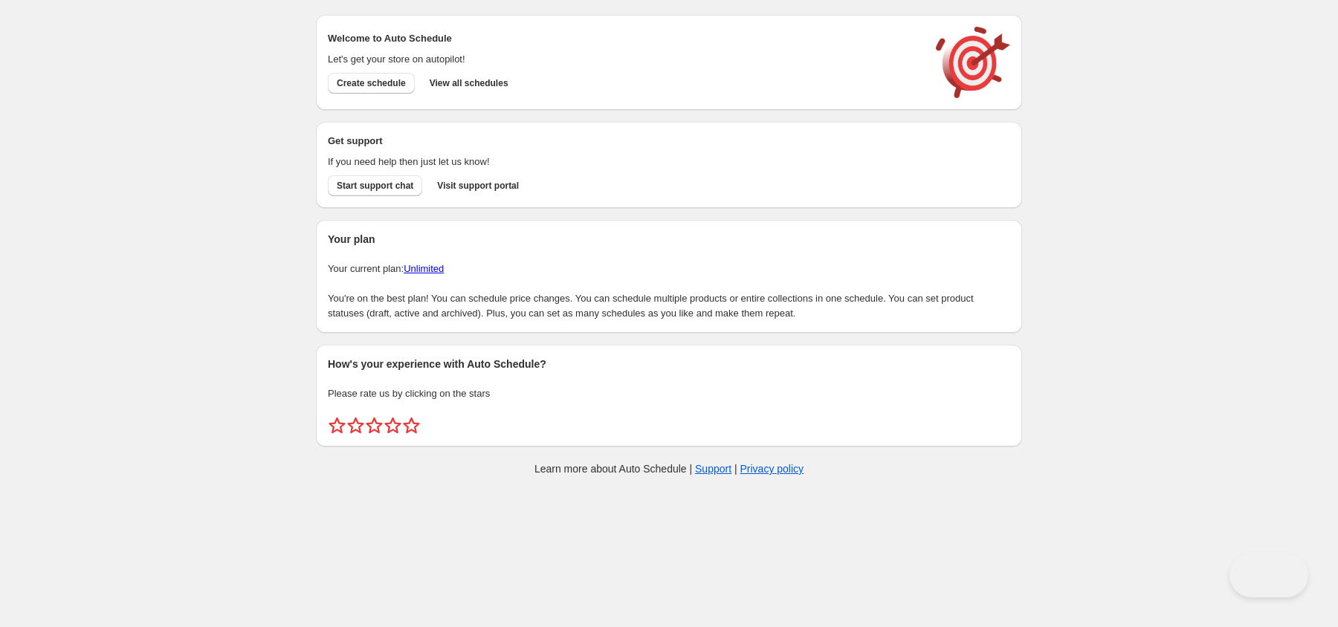 Image resolution: width=1338 pixels, height=627 pixels. What do you see at coordinates (371, 83) in the screenshot?
I see `button: Create schedule` at bounding box center [371, 83].